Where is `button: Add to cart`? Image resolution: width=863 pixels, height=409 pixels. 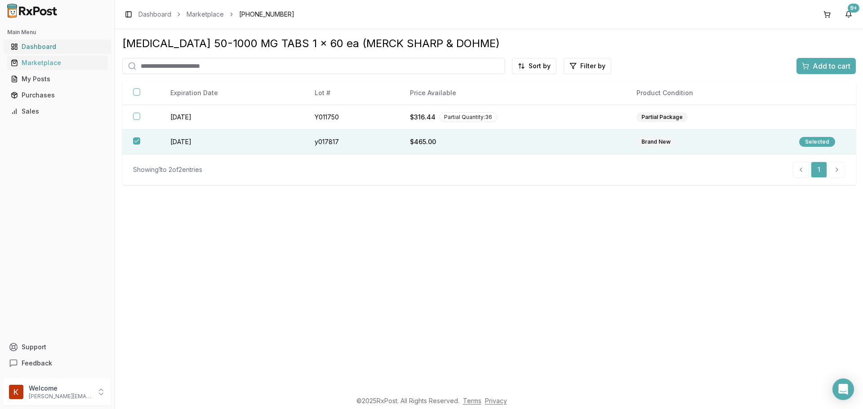 button: Add to cart is located at coordinates (826, 66).